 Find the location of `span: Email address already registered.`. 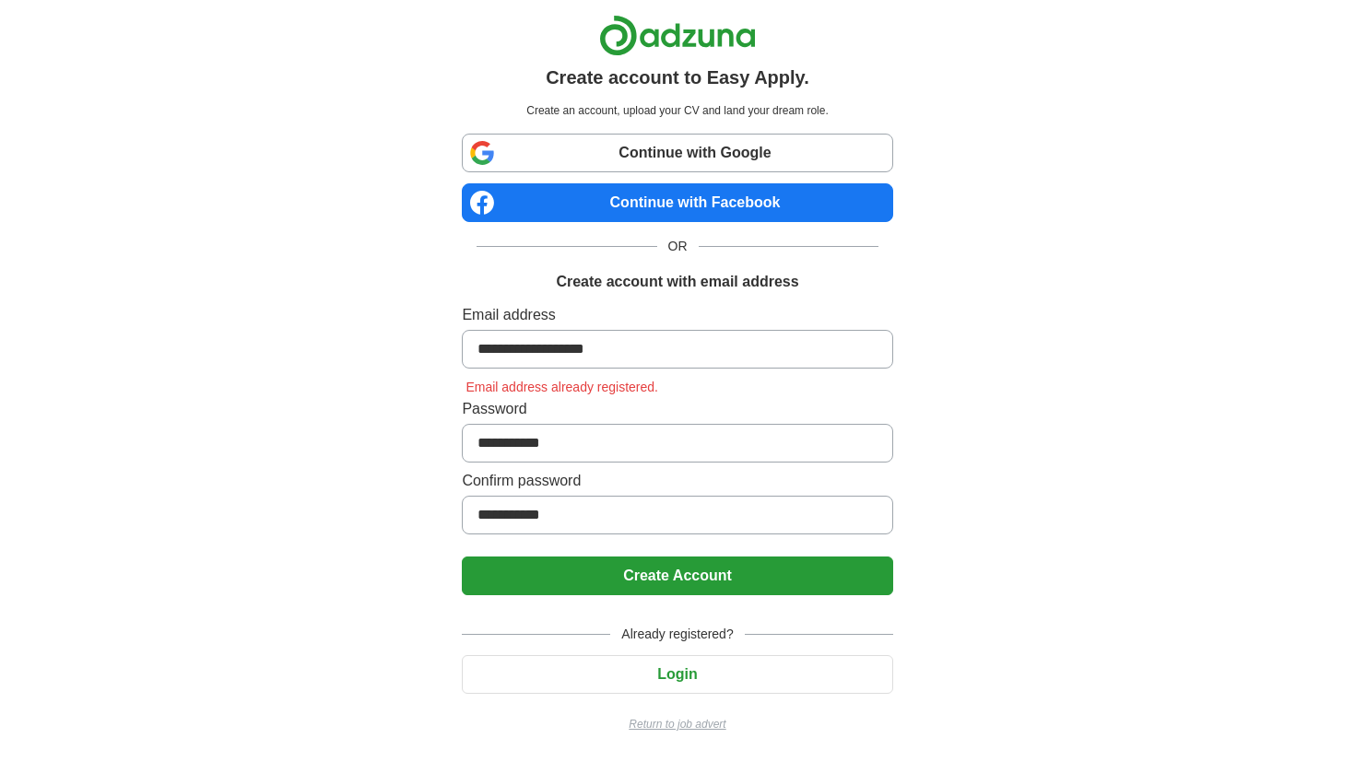

span: Email address already registered. is located at coordinates (561, 387).